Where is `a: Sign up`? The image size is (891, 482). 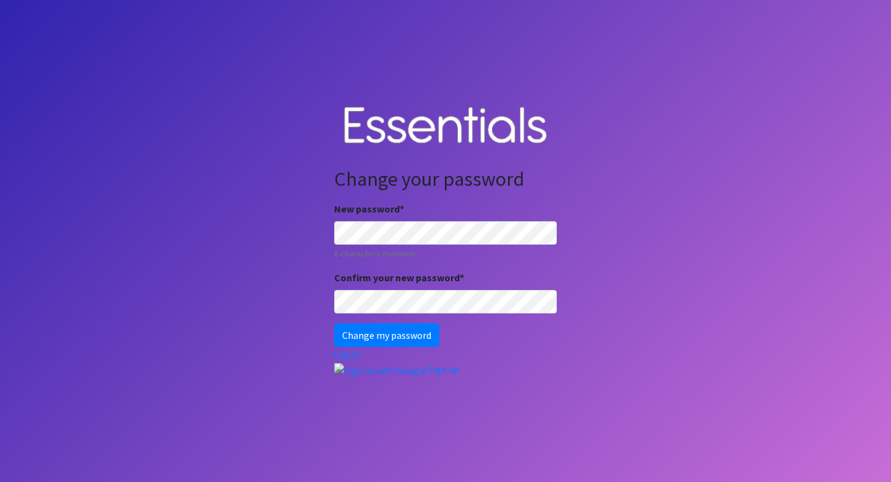 a: Sign up is located at coordinates (444, 369).